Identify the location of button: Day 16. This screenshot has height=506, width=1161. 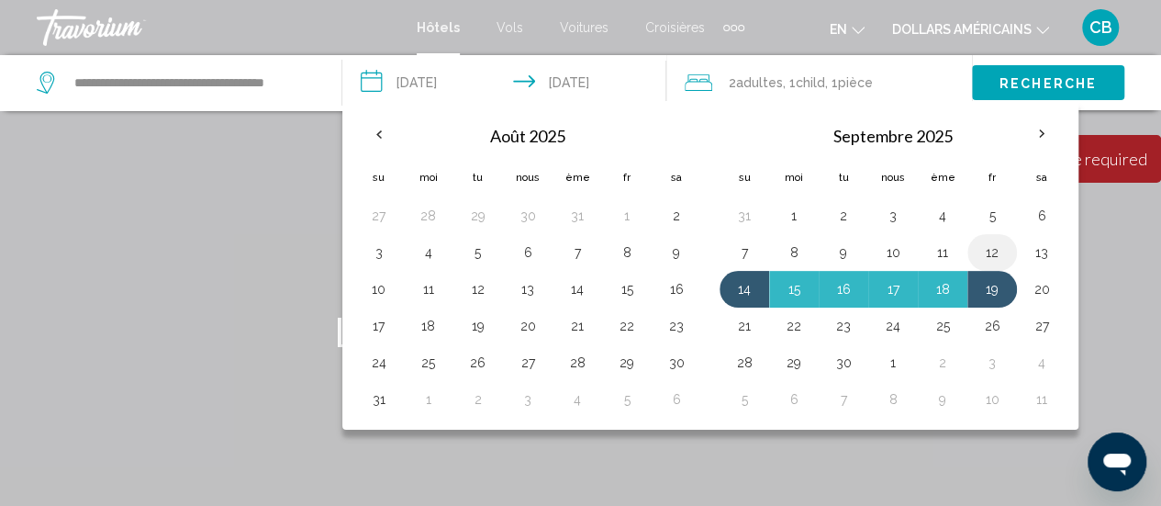
(379, 326).